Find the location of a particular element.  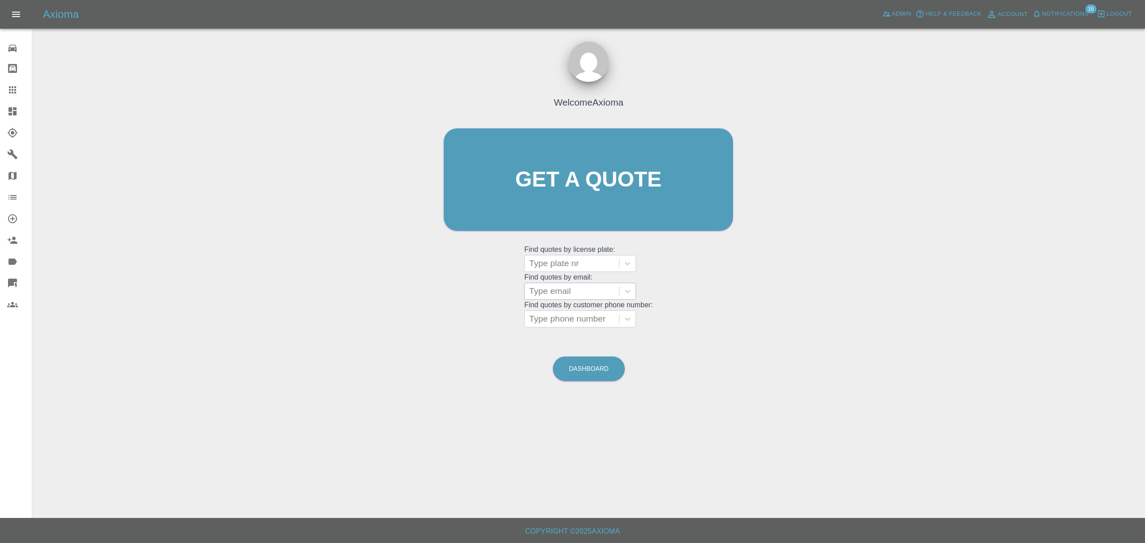

button: Notifications is located at coordinates (1060, 14).